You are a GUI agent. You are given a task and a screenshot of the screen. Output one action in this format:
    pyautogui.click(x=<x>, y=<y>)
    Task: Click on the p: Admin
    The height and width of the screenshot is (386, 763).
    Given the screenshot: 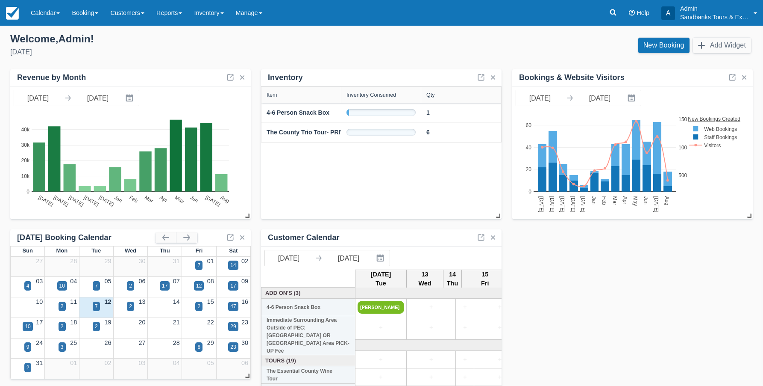 What is the action you would take?
    pyautogui.click(x=715, y=9)
    